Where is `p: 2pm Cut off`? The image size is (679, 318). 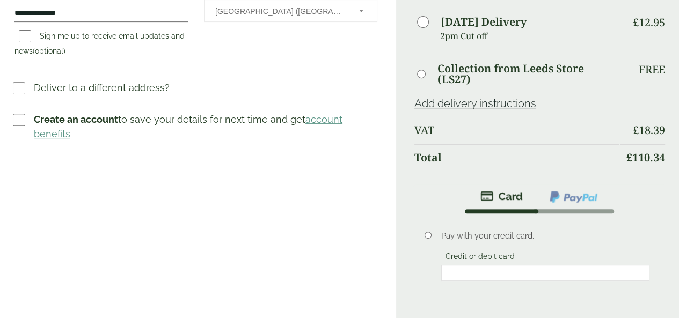 p: 2pm Cut off is located at coordinates (529, 36).